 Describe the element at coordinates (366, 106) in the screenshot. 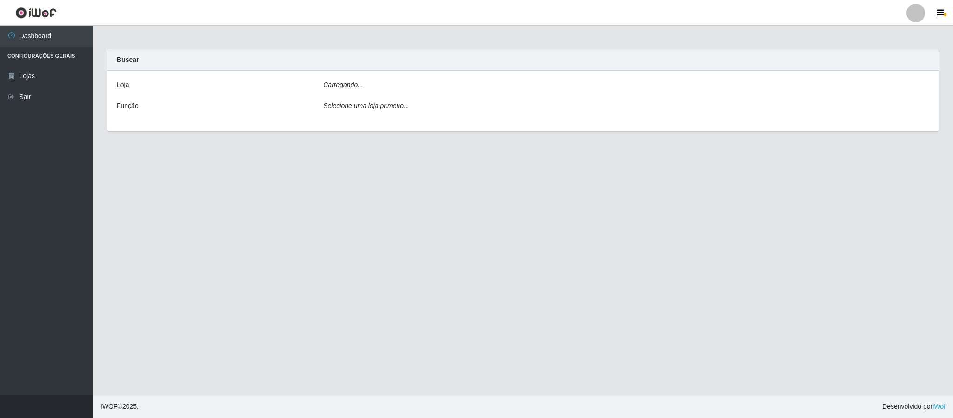

I see `i: Selecione uma loja primeiro...` at that location.